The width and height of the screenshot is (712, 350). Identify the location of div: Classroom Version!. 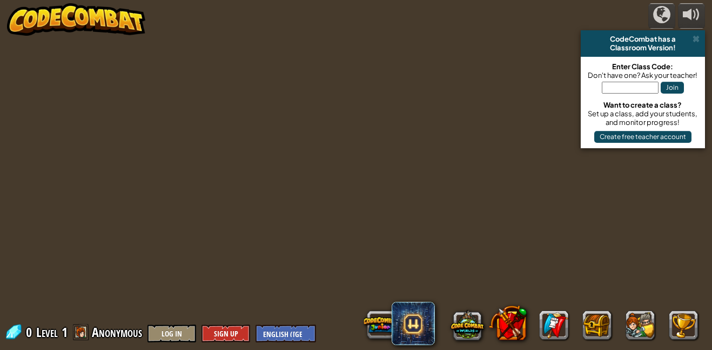
(643, 48).